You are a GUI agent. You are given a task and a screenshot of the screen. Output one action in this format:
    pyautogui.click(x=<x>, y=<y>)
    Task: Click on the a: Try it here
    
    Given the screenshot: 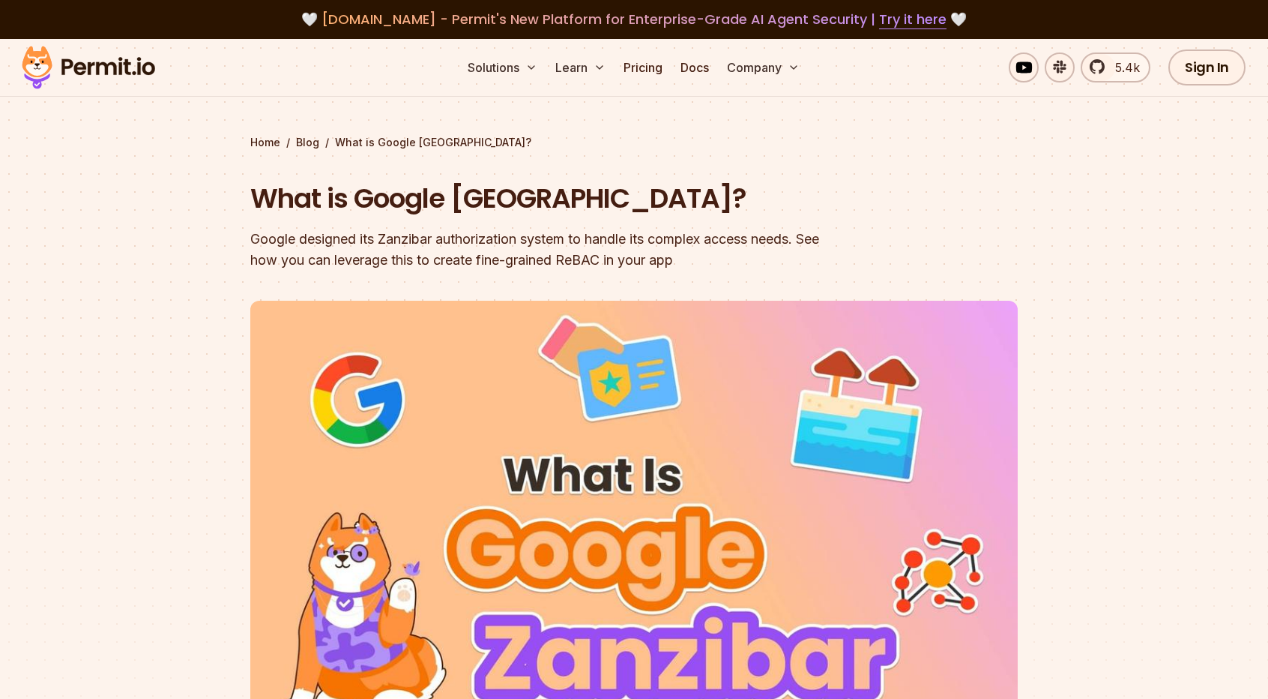 What is the action you would take?
    pyautogui.click(x=913, y=19)
    